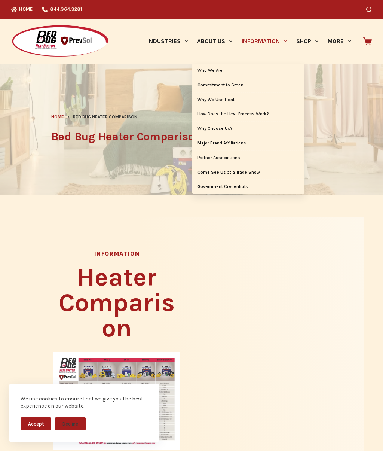 Image resolution: width=383 pixels, height=451 pixels. Describe the element at coordinates (248, 129) in the screenshot. I see `a: Why Choose Us?` at that location.